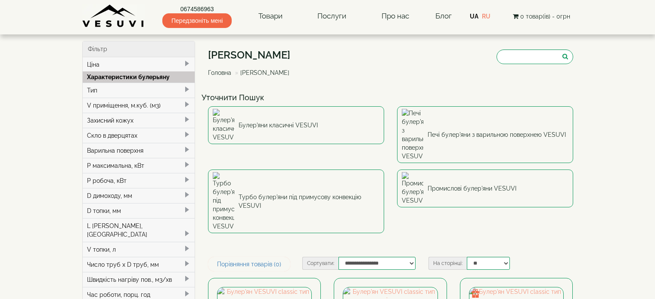 This screenshot has width=655, height=299. Describe the element at coordinates (224, 202) in the screenshot. I see `img: Турбо булер'яни під примусову конвекцію VESUVI` at that location.